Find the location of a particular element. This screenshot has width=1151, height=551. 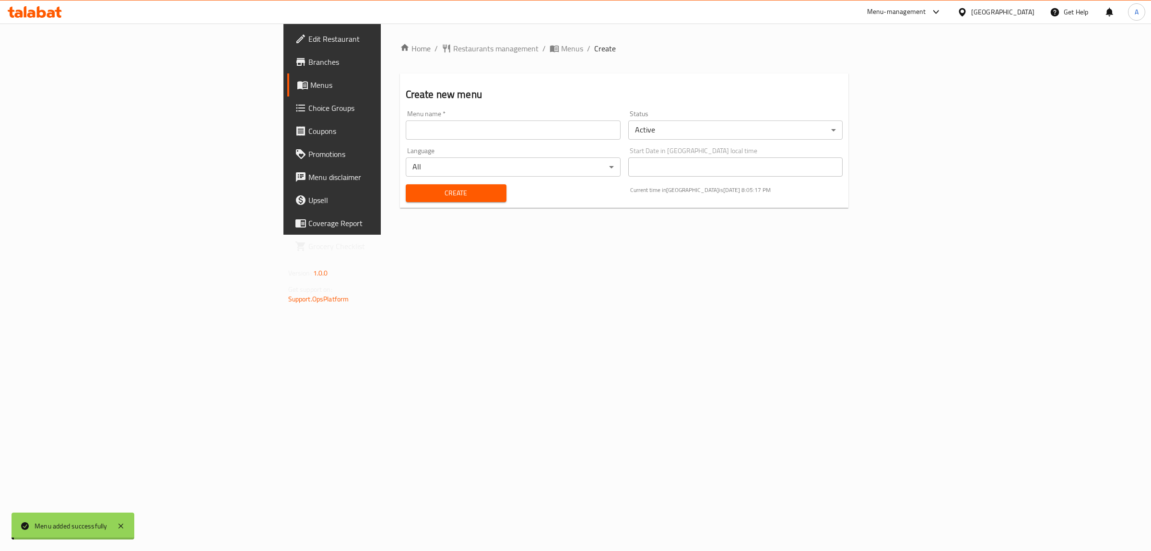

a: Branches is located at coordinates (381, 62).